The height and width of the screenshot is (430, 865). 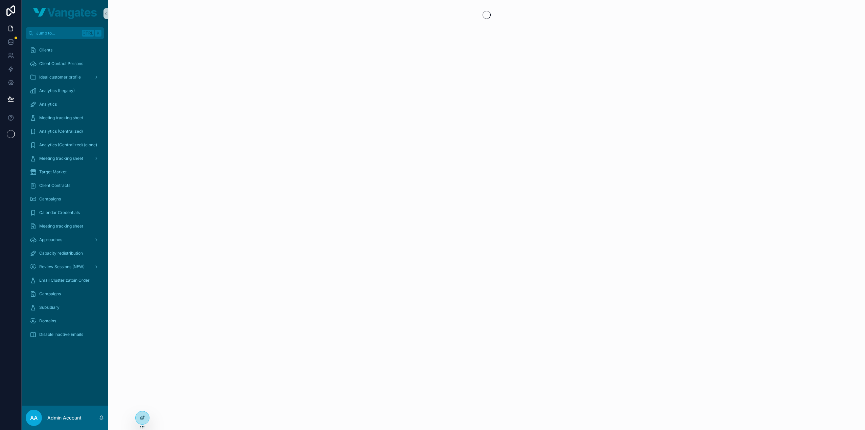 What do you see at coordinates (61, 131) in the screenshot?
I see `span: Analytics (Centralized)` at bounding box center [61, 131].